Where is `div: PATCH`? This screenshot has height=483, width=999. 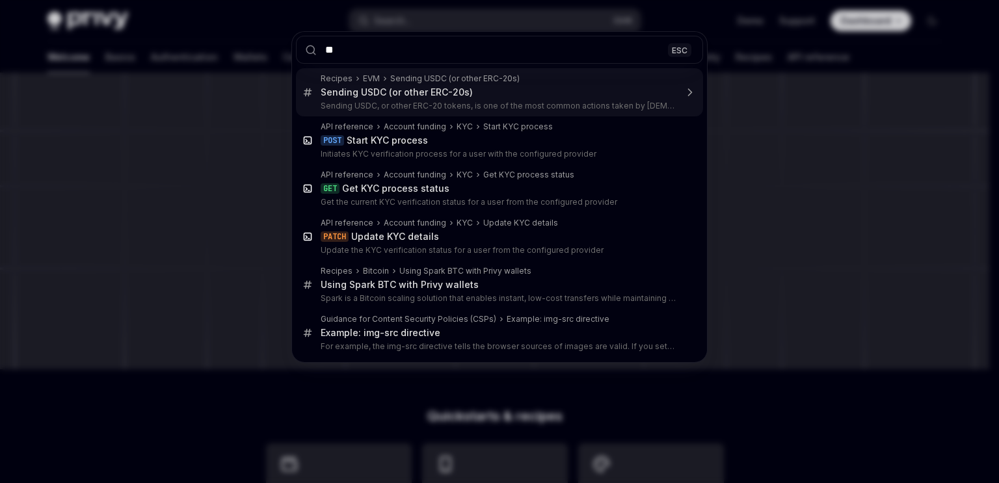
div: PATCH is located at coordinates (334, 237).